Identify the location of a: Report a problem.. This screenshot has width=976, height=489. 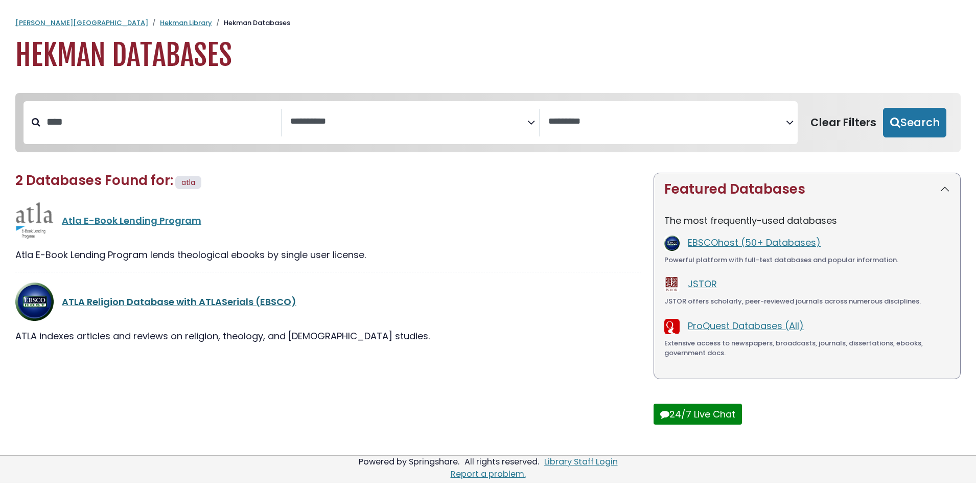
(488, 474).